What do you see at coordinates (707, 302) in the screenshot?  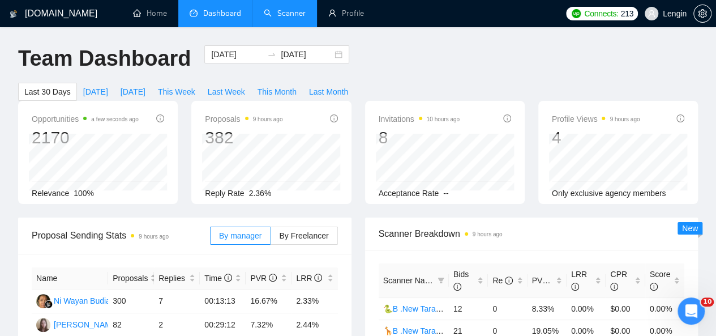 I see `span: 10` at bounding box center [707, 302].